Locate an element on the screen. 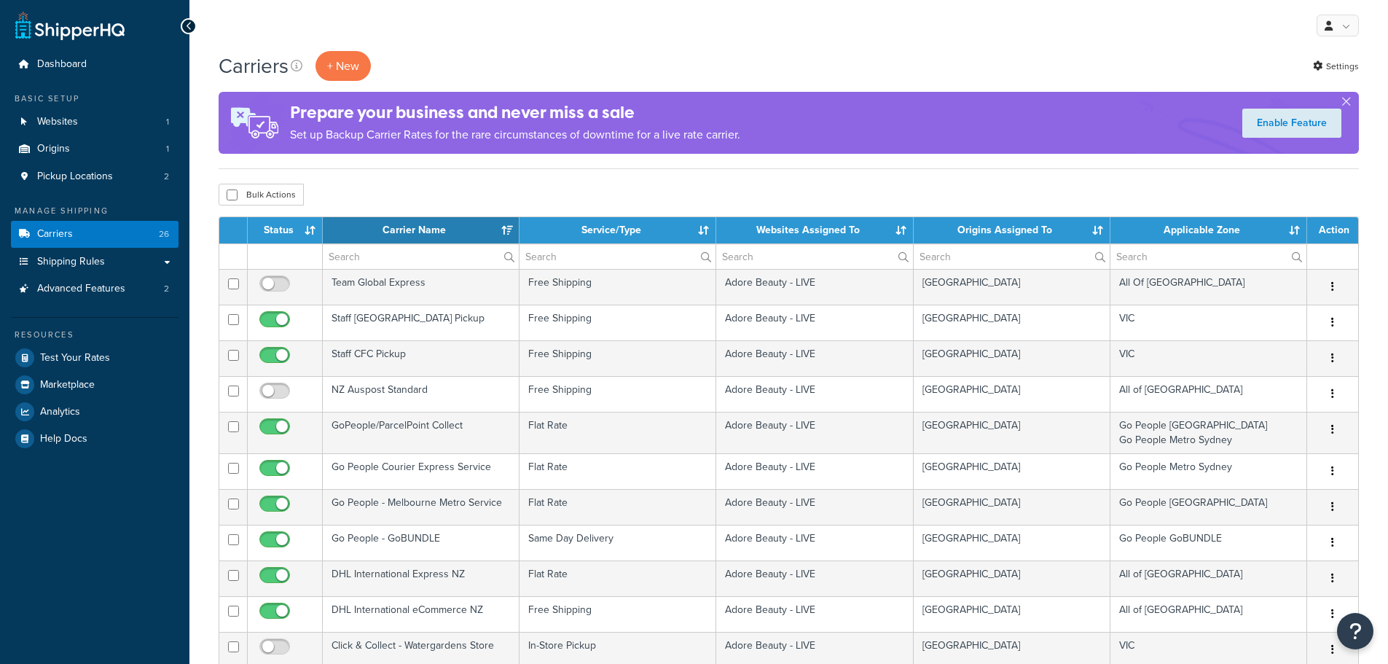 The image size is (1388, 664). li: Analytics is located at coordinates (95, 412).